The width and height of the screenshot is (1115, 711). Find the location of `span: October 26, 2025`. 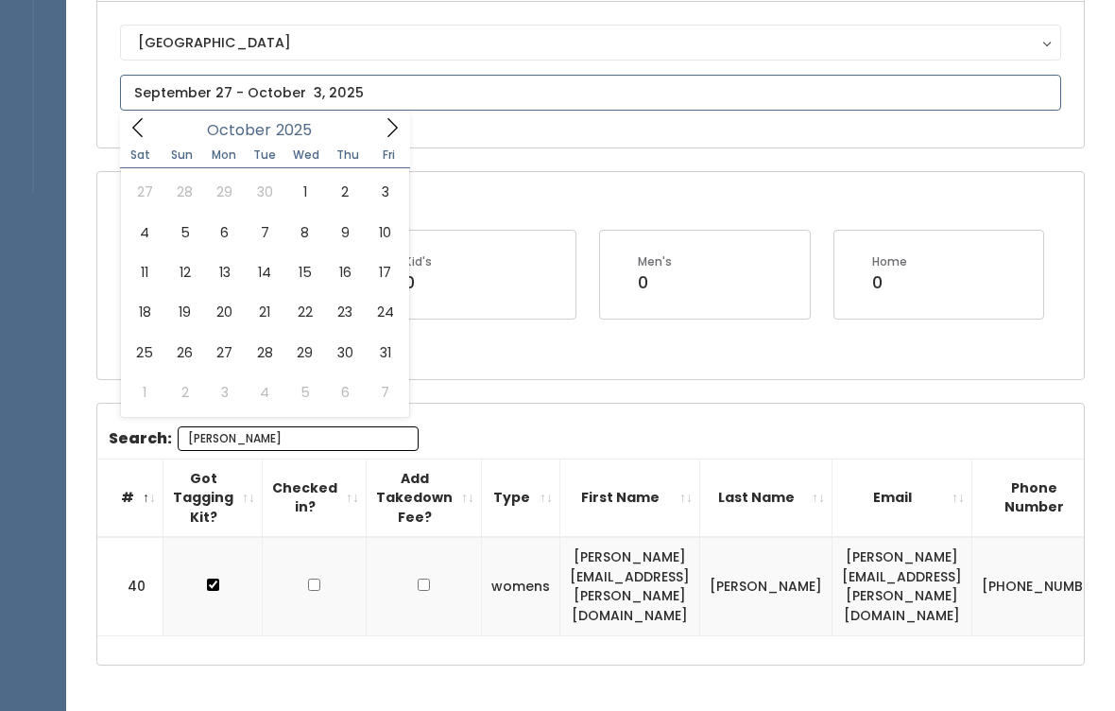

span: October 26, 2025 is located at coordinates (184, 352).